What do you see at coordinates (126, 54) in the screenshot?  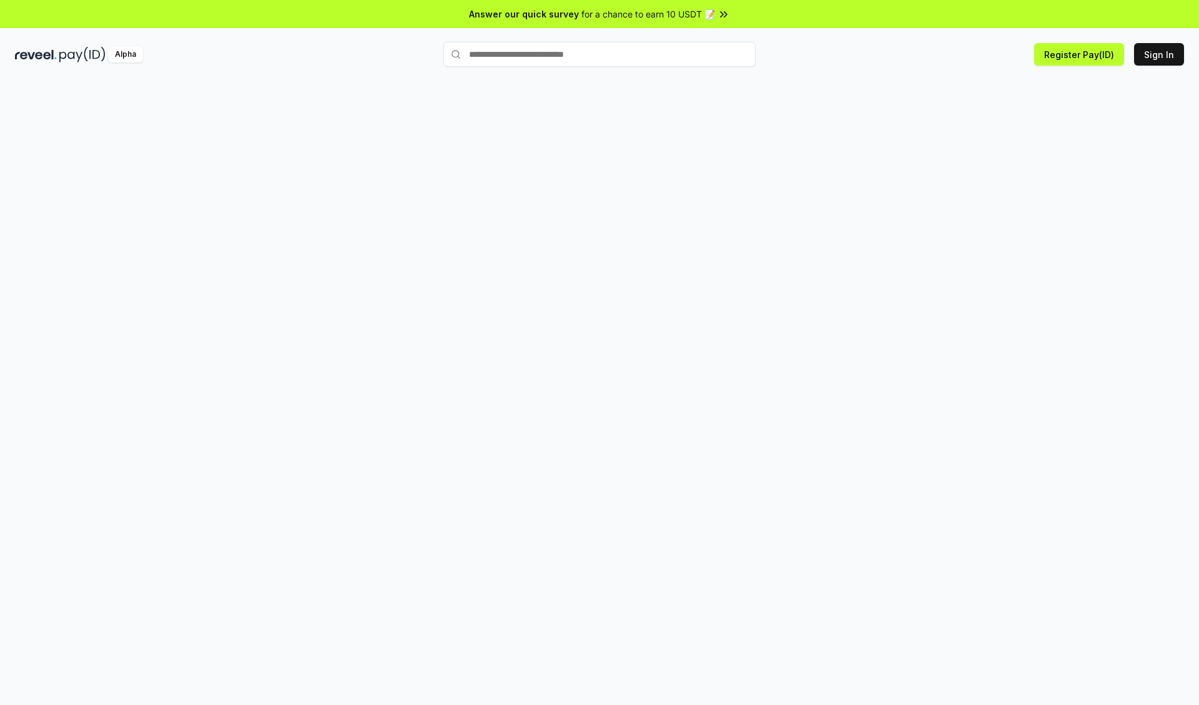 I see `div: Alpha` at bounding box center [126, 54].